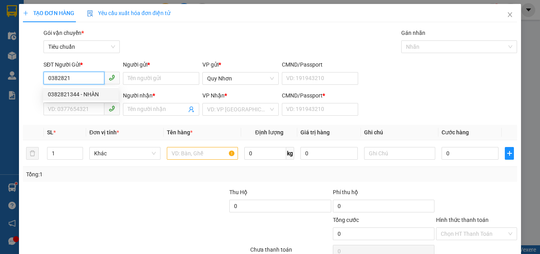 The image size is (540, 254). I want to click on span: Tổng cước, so click(346, 220).